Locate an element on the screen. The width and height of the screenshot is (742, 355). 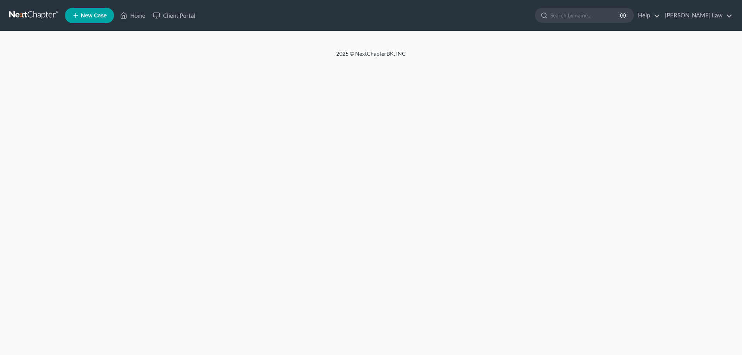
div: 2025 © NextChapterBK, INC is located at coordinates (371, 57).